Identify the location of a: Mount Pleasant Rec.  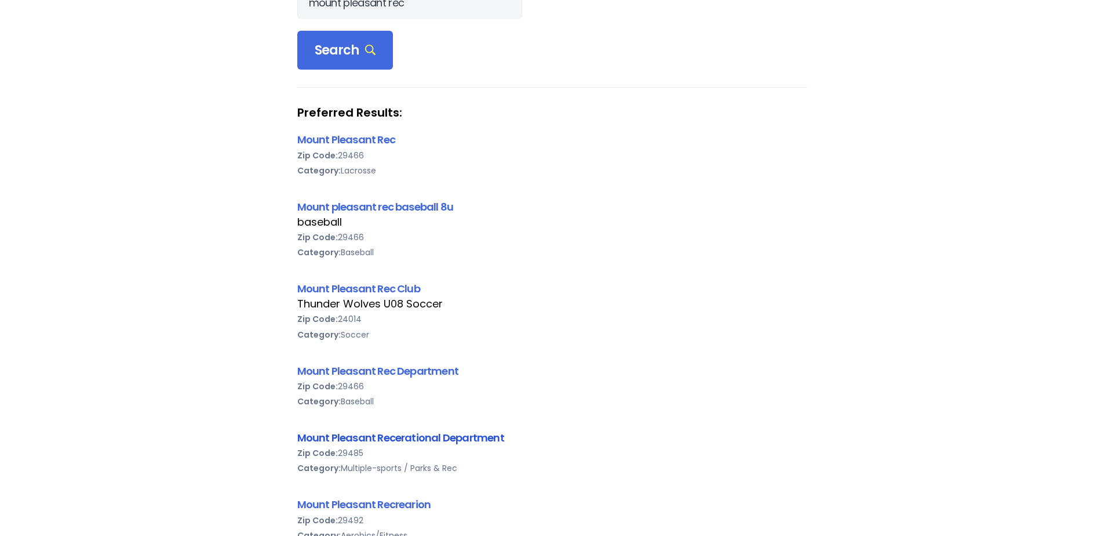
(346, 139).